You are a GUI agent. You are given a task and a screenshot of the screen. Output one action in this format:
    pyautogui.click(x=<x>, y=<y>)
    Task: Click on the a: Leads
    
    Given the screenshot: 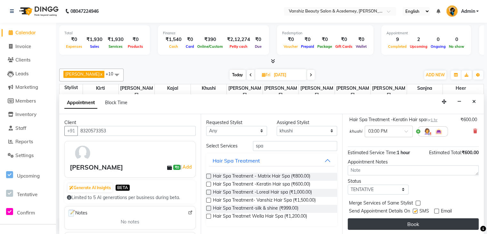 What is the action you would take?
    pyautogui.click(x=28, y=74)
    